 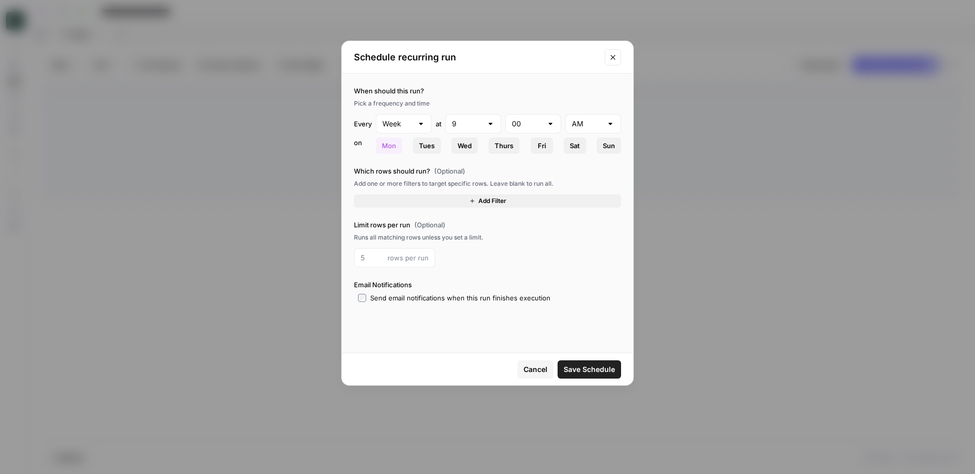 What do you see at coordinates (426, 146) in the screenshot?
I see `span: Tues` at bounding box center [426, 146].